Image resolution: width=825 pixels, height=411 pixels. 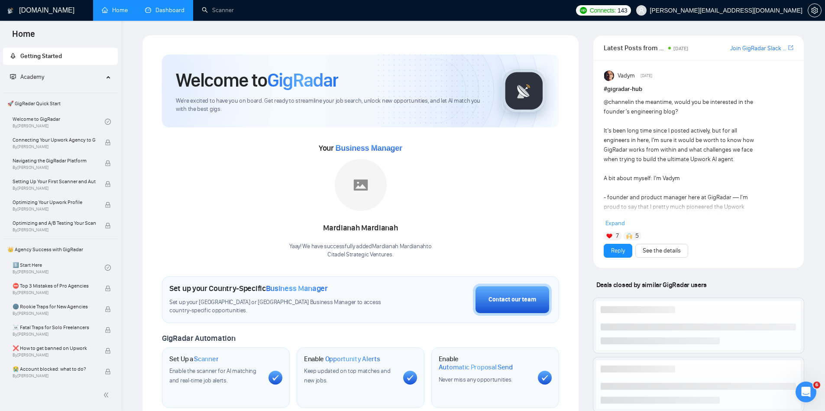 I want to click on span: Vadym, so click(x=626, y=76).